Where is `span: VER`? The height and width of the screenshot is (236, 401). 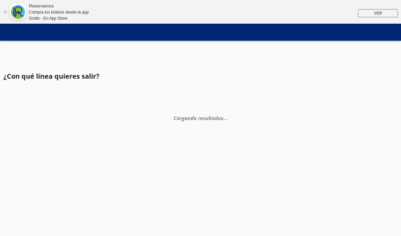 span: VER is located at coordinates (378, 13).